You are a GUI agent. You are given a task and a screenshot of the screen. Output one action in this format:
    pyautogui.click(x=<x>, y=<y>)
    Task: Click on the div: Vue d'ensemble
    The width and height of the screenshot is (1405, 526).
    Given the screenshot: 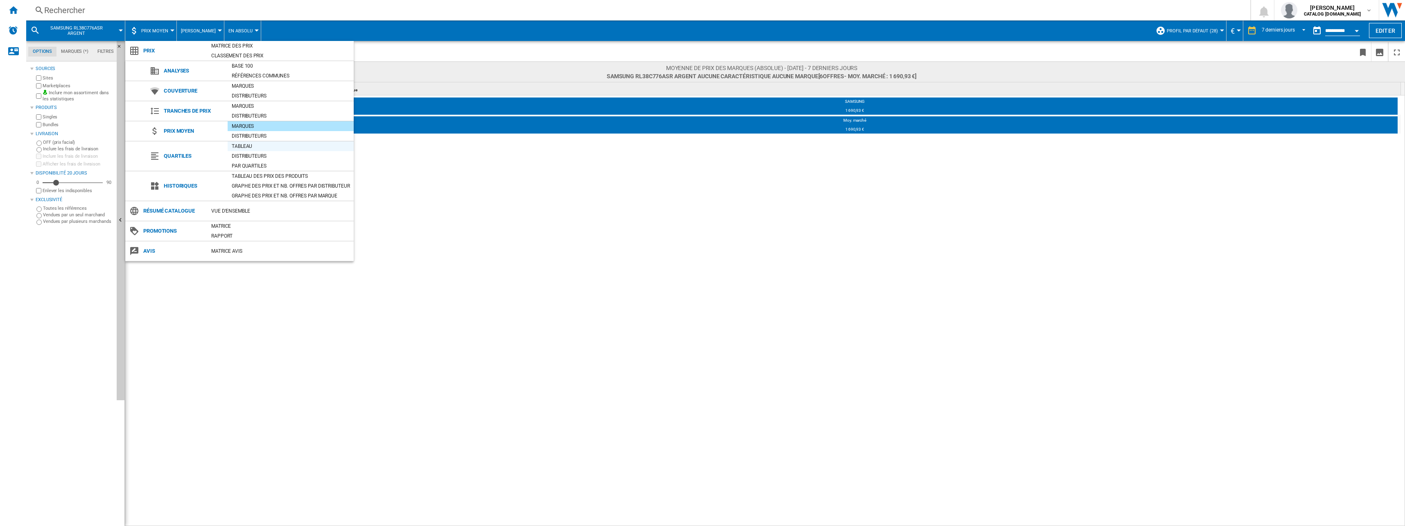 What is the action you would take?
    pyautogui.click(x=280, y=211)
    